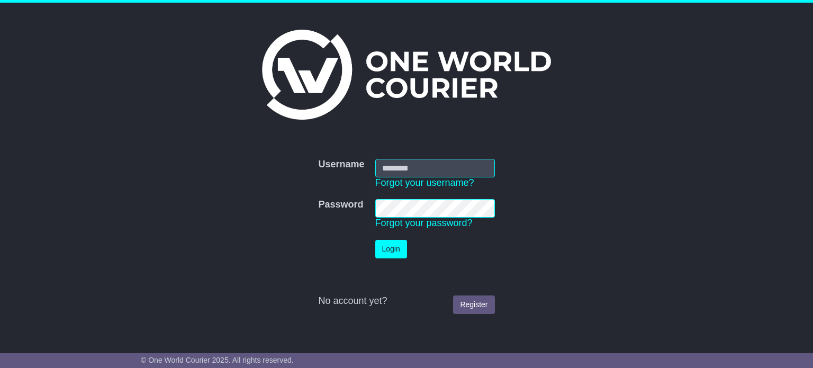  Describe the element at coordinates (425, 183) in the screenshot. I see `a: Forgot your username?` at that location.